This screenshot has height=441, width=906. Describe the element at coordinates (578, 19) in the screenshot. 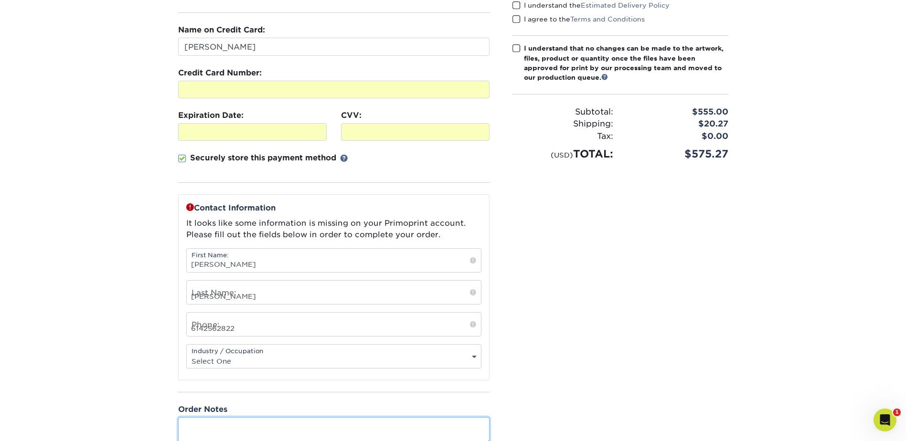

I see `label: I agree to the` at that location.